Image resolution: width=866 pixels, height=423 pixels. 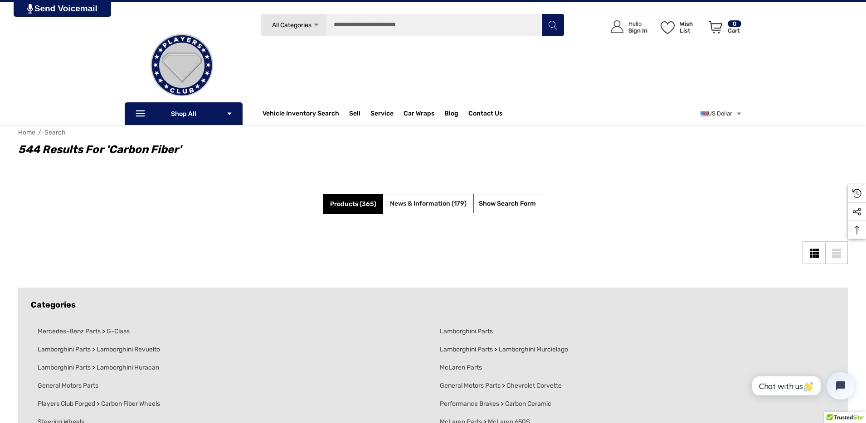 What do you see at coordinates (528, 404) in the screenshot?
I see `span: Carbon Ceramic` at bounding box center [528, 404].